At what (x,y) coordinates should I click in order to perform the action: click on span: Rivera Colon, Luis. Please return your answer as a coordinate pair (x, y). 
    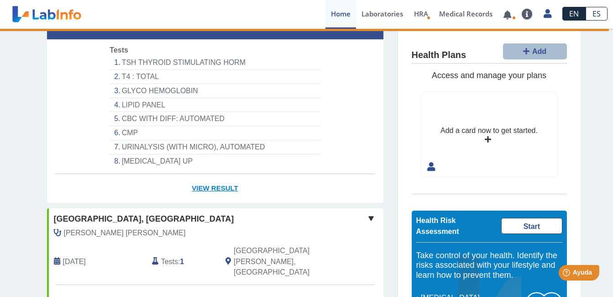
    Looking at the image, I should click on (125, 233).